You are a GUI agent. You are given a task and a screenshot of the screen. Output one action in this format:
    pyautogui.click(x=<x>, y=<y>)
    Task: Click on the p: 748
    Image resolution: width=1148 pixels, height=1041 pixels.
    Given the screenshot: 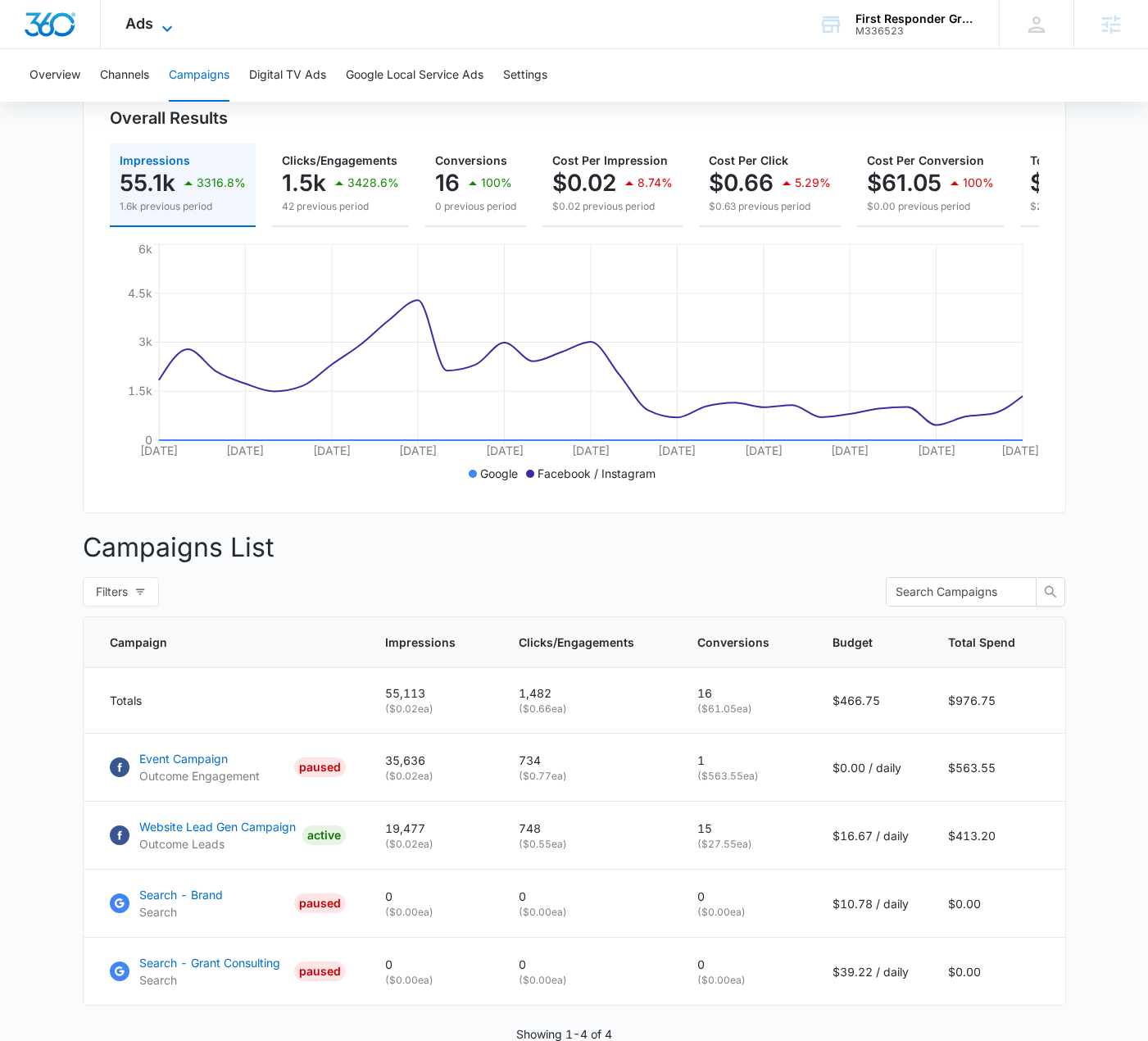 What is the action you would take?
    pyautogui.click(x=589, y=829)
    